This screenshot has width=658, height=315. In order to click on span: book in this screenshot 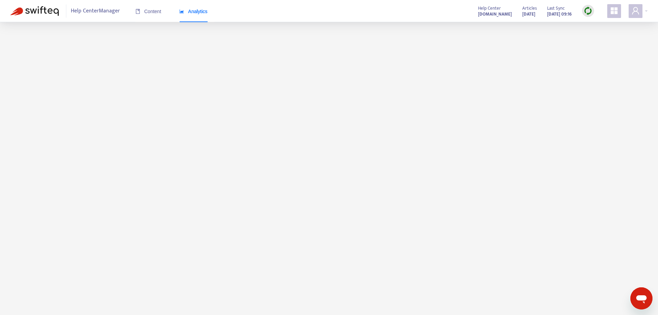, I will do `click(138, 11)`.